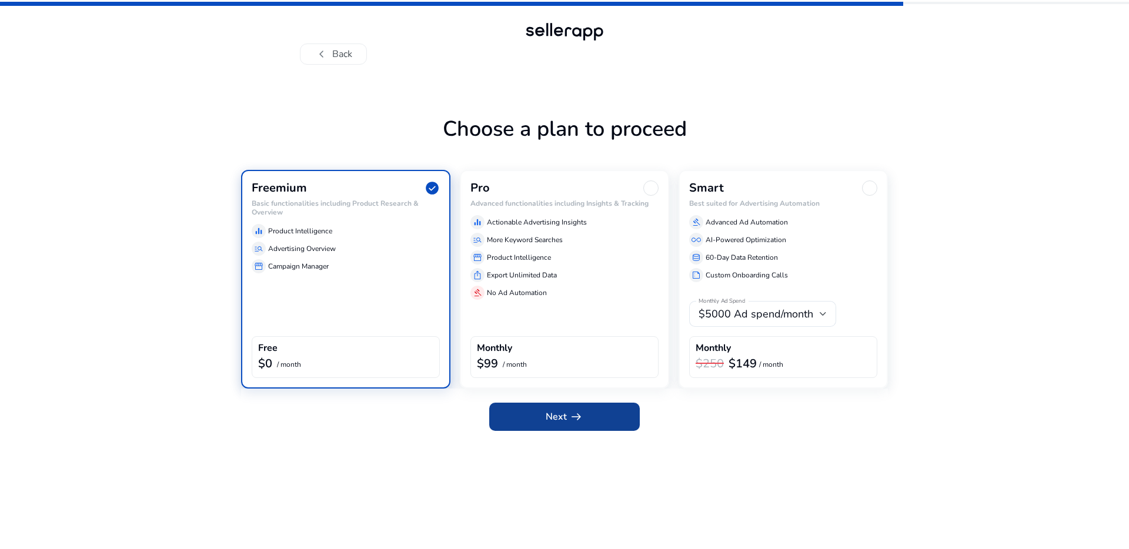 The image size is (1129, 549). What do you see at coordinates (537, 222) in the screenshot?
I see `p: Actionable Advertising Insights` at bounding box center [537, 222].